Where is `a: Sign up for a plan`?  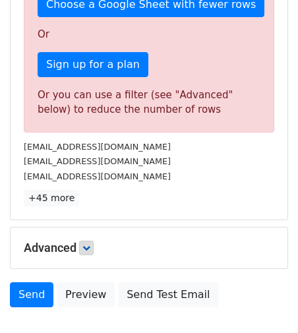 a: Sign up for a plan is located at coordinates (93, 65).